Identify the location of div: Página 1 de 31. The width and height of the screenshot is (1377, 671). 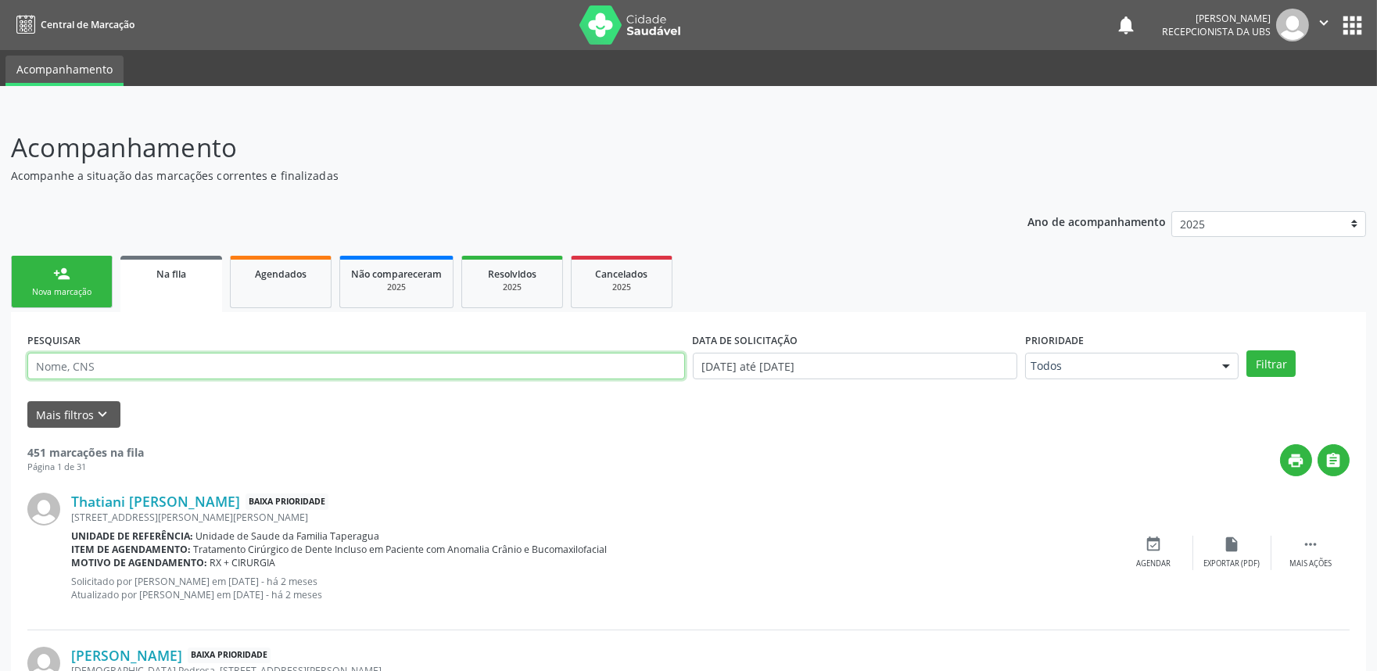
(85, 467).